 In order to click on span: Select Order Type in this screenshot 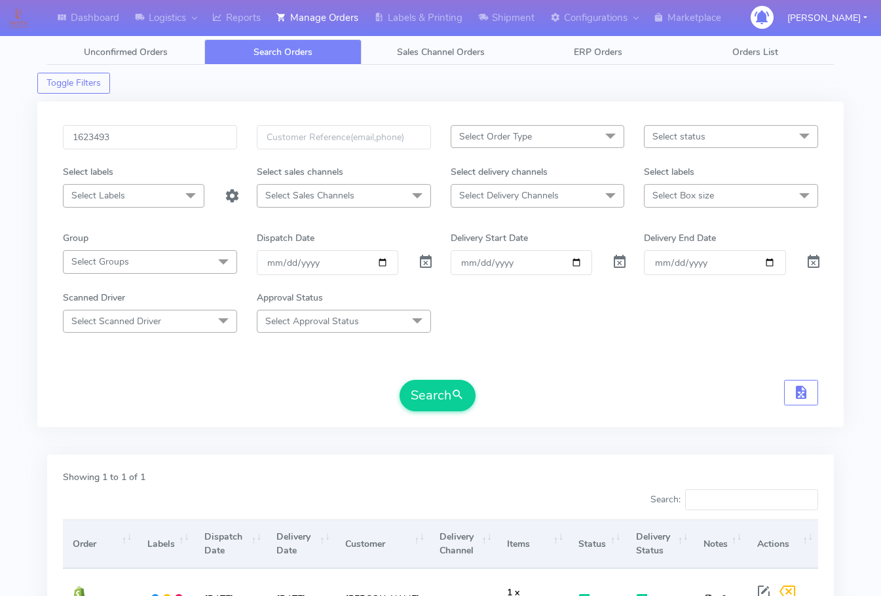, I will do `click(495, 136)`.